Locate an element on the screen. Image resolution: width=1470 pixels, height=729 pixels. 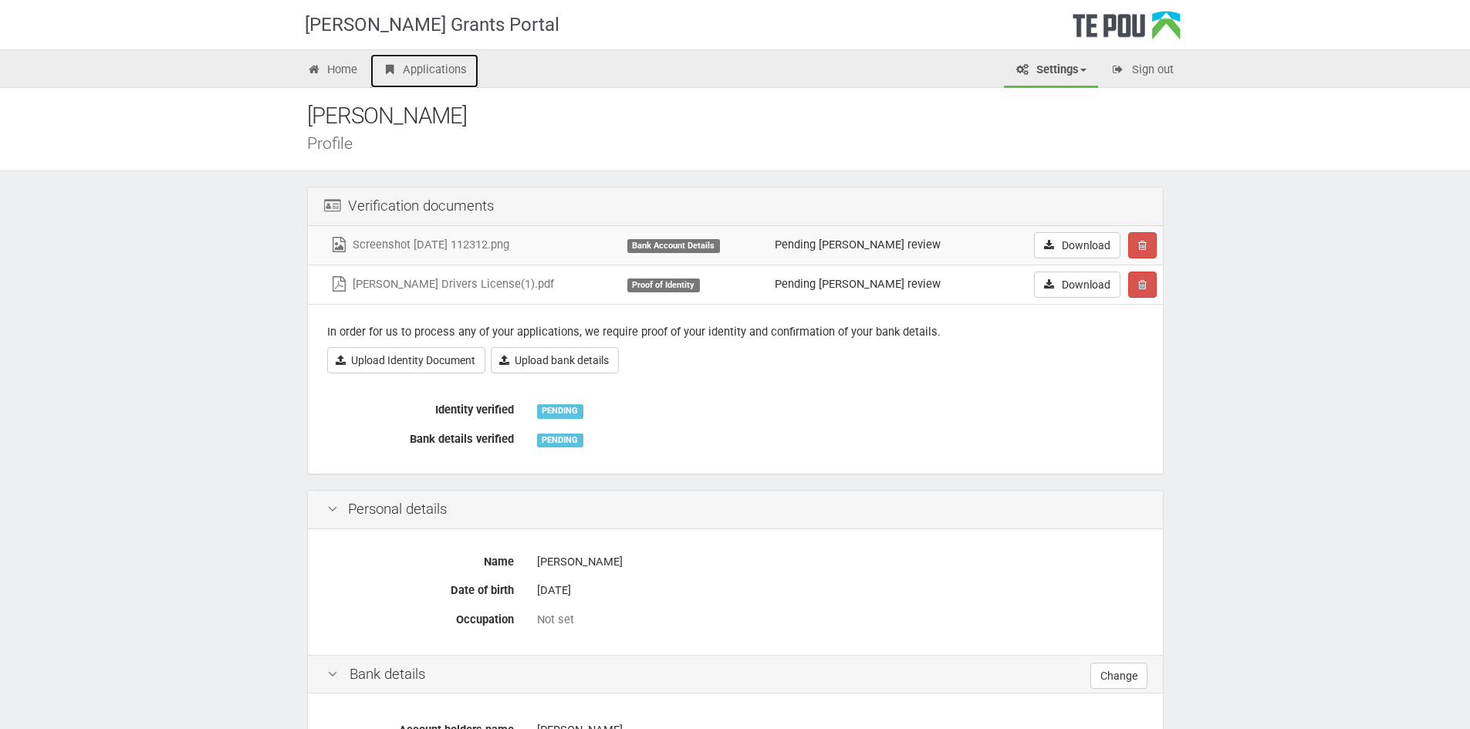
div: Bank details is located at coordinates (736, 675).